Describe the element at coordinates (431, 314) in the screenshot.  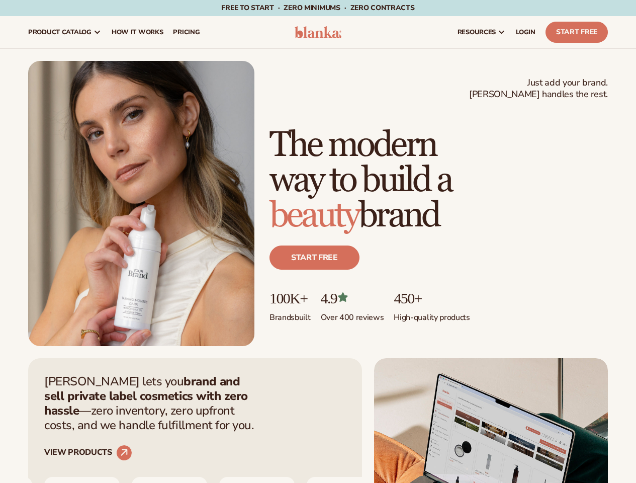
I see `p: High-quality products` at that location.